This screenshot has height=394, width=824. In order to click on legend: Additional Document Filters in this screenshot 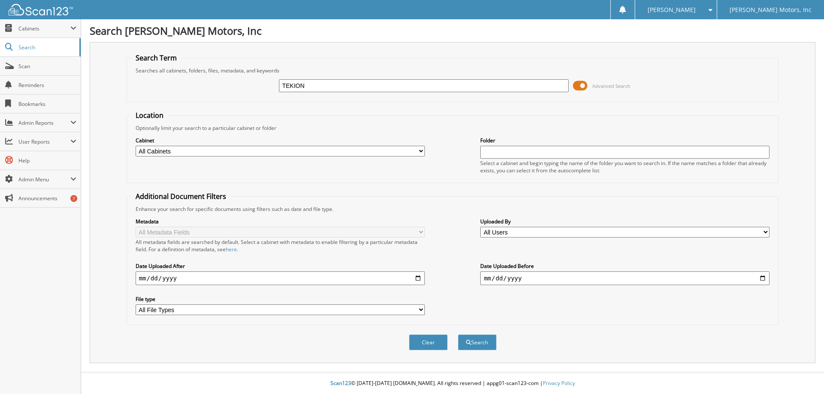, I will do `click(181, 197)`.